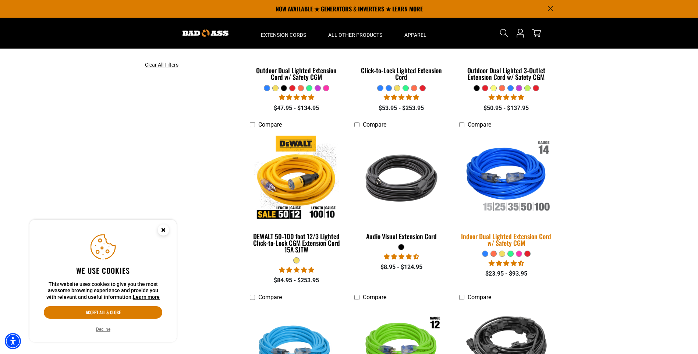  Describe the element at coordinates (163, 231) in the screenshot. I see `button: Close this option` at that location.